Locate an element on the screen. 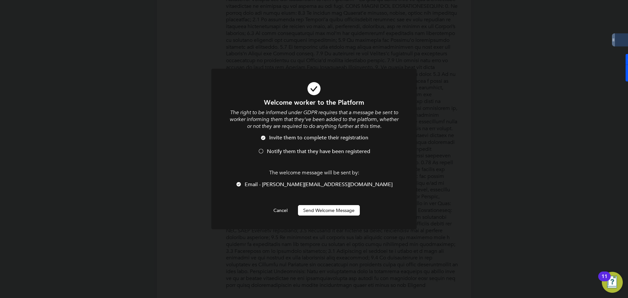 The height and width of the screenshot is (298, 628). div: 11 is located at coordinates (604, 281).